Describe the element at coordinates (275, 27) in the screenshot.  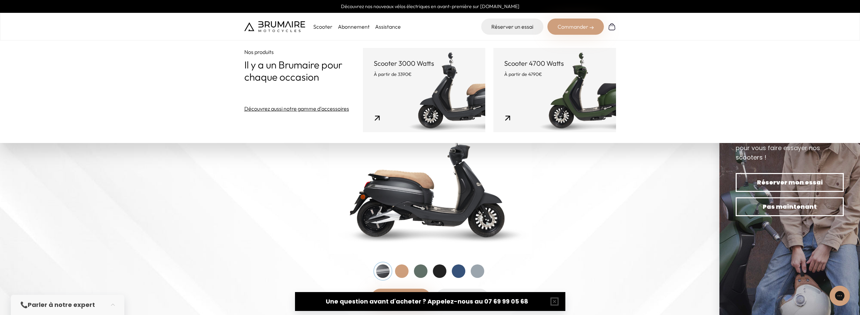
I see `img: Brumaire Motocycles` at that location.